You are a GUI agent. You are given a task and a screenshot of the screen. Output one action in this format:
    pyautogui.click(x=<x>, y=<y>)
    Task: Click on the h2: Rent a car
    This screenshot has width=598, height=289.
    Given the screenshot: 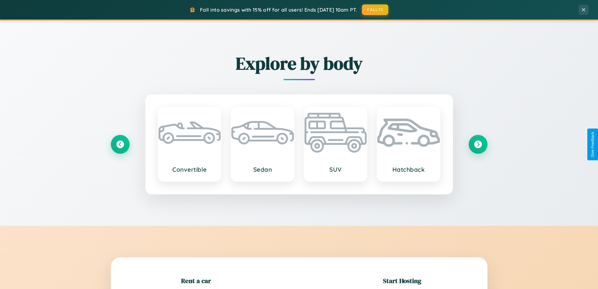 What is the action you would take?
    pyautogui.click(x=196, y=280)
    